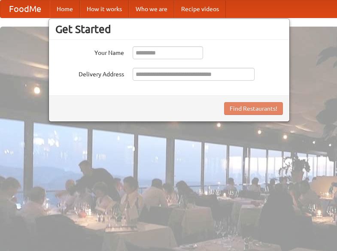 This screenshot has height=251, width=337. What do you see at coordinates (90, 52) in the screenshot?
I see `label: Your Name` at bounding box center [90, 52].